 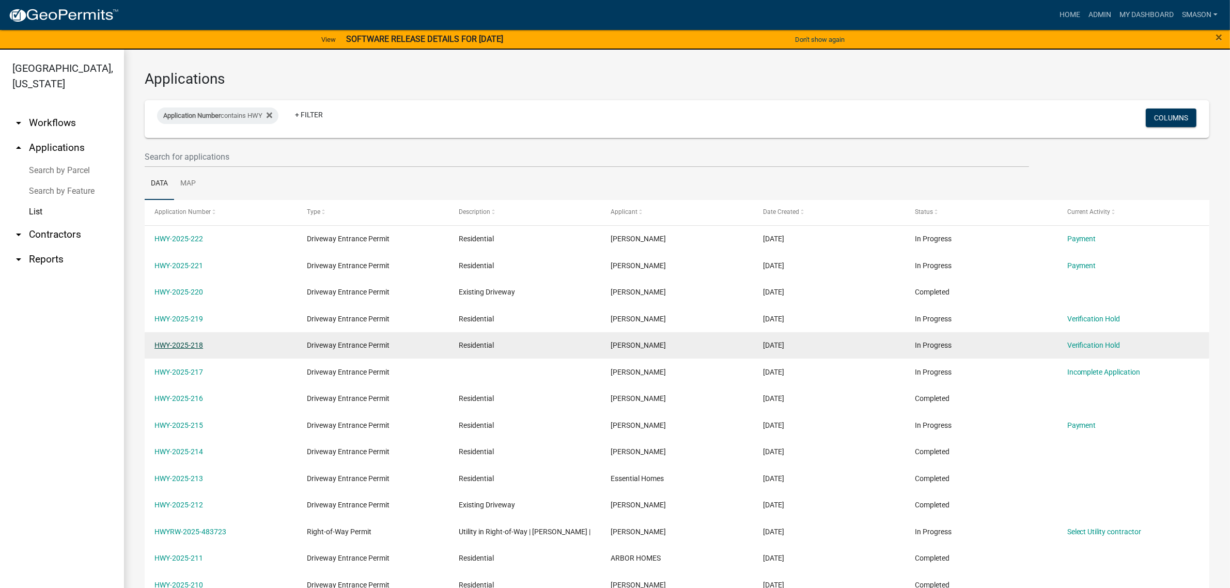 I want to click on span: 09/25/2025, so click(x=773, y=532).